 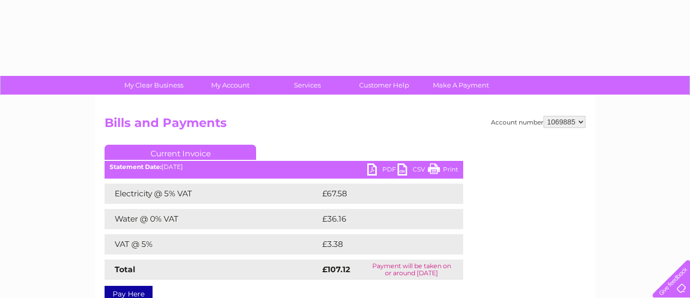 I want to click on a: CSV, so click(x=413, y=170).